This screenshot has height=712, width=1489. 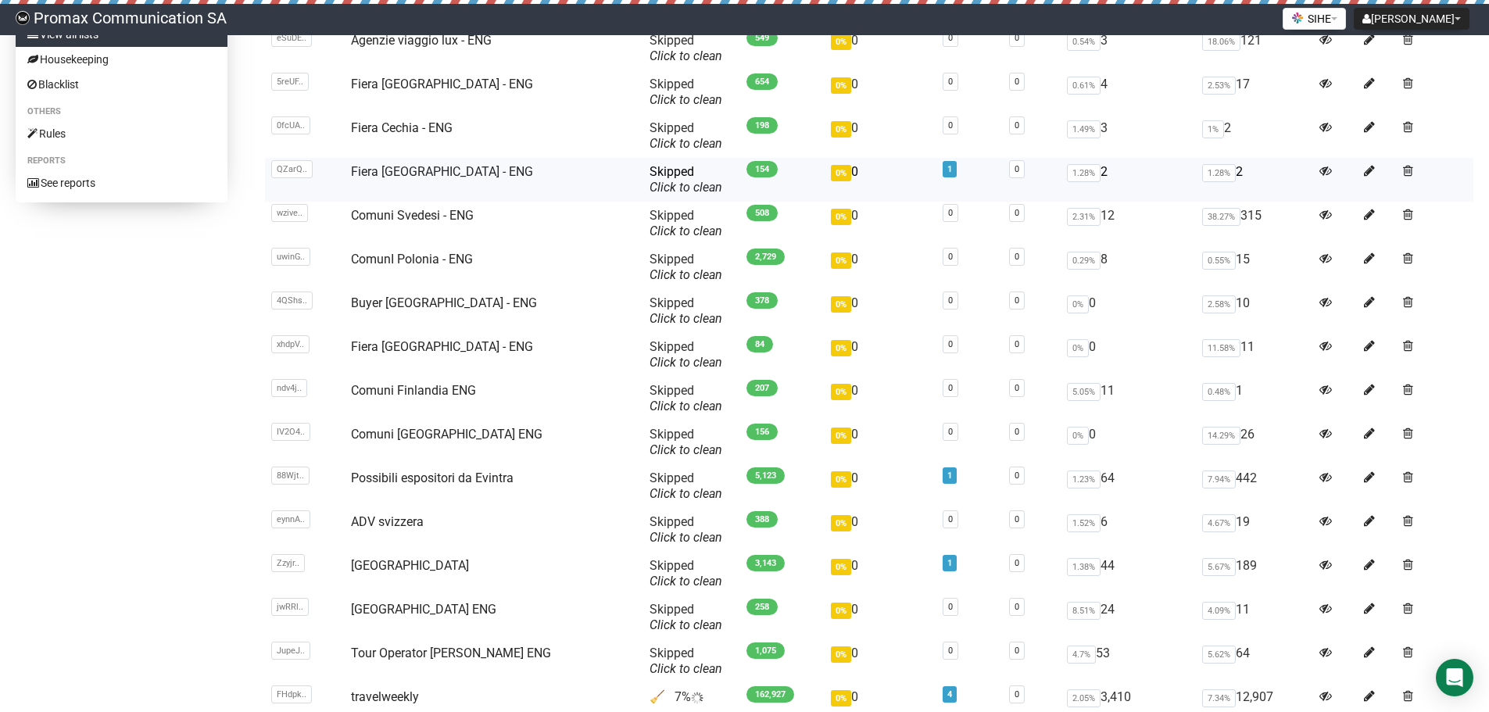 I want to click on td: 64, so click(x=1254, y=661).